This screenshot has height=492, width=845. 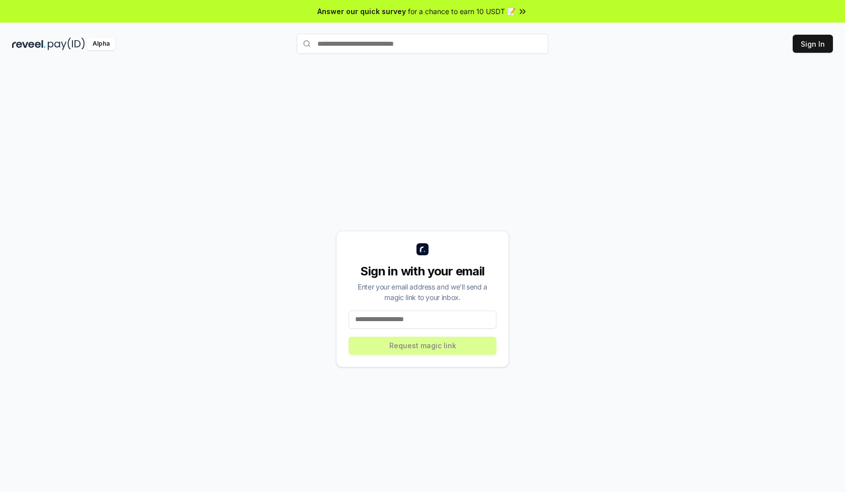 I want to click on div: Enter your email address and we’ll send a magic link to your inbox., so click(x=423, y=292).